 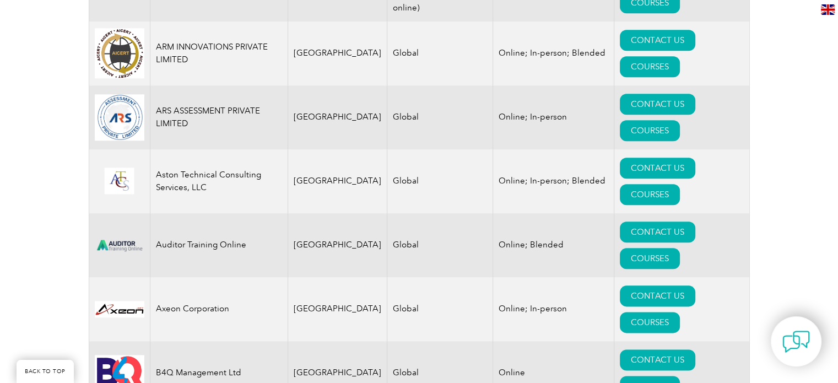 I want to click on td: Auditor Training Online, so click(x=219, y=245).